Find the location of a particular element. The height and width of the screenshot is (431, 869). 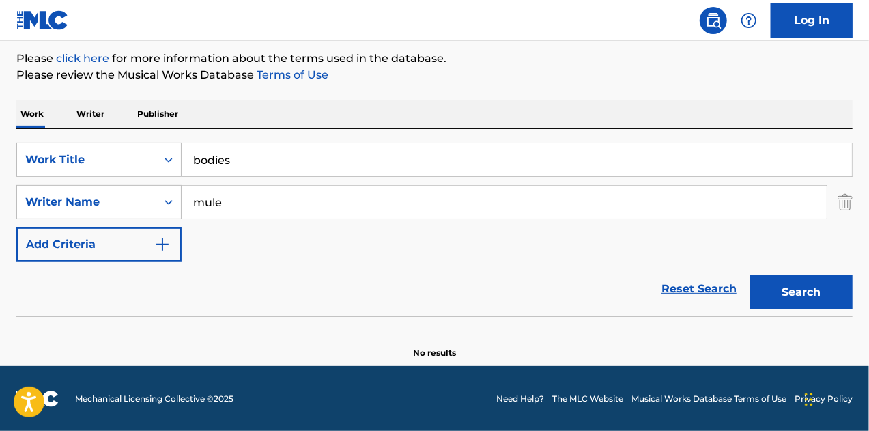

div: Chat Widget is located at coordinates (835, 398).